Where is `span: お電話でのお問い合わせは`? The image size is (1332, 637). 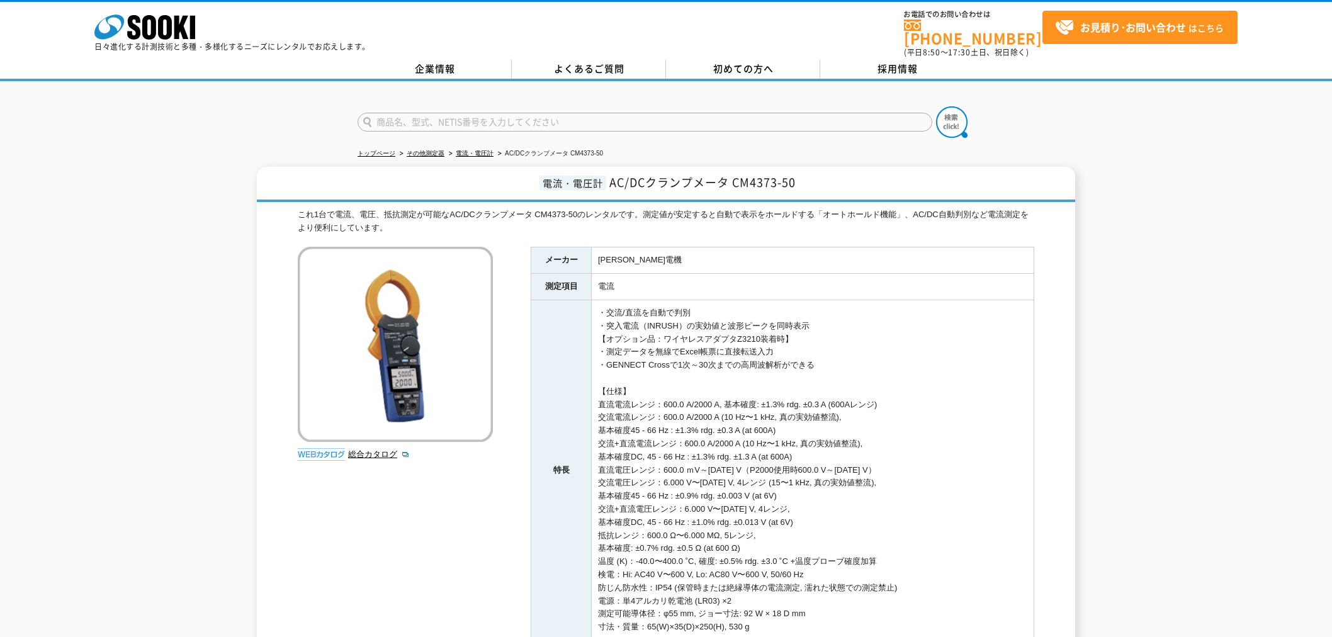 span: お電話でのお問い合わせは is located at coordinates (974, 14).